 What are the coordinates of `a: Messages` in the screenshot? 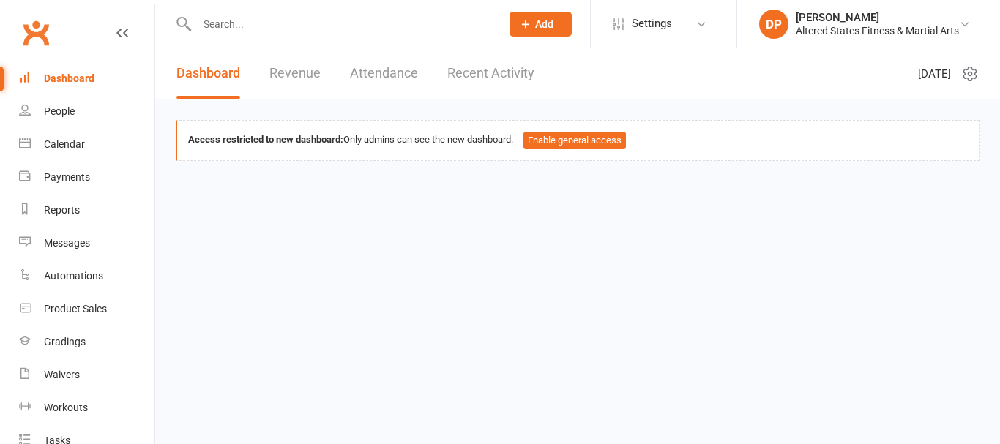 It's located at (86, 243).